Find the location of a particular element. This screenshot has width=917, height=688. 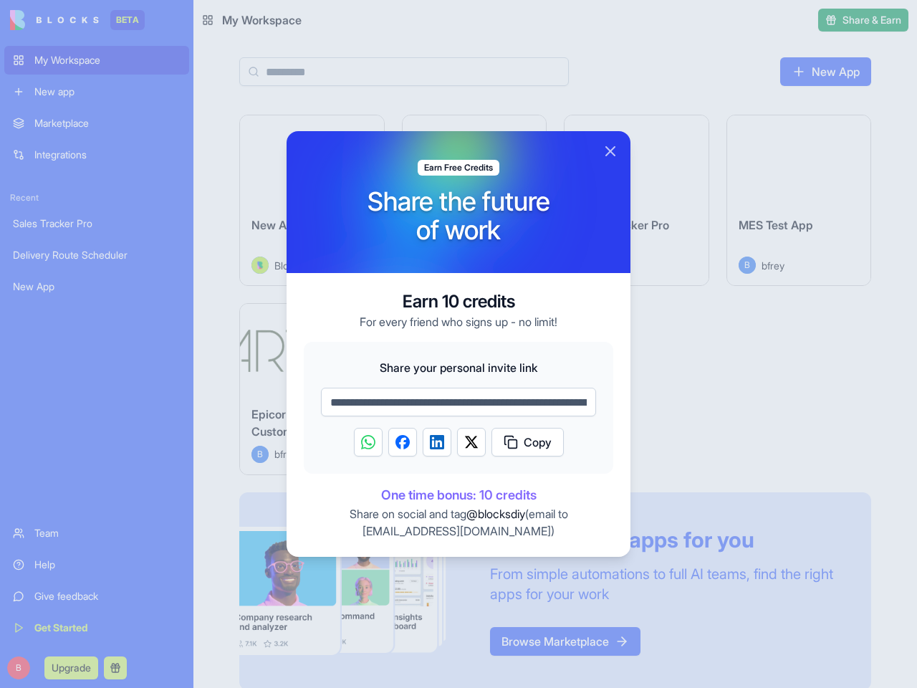

span: Copy is located at coordinates (537, 442).